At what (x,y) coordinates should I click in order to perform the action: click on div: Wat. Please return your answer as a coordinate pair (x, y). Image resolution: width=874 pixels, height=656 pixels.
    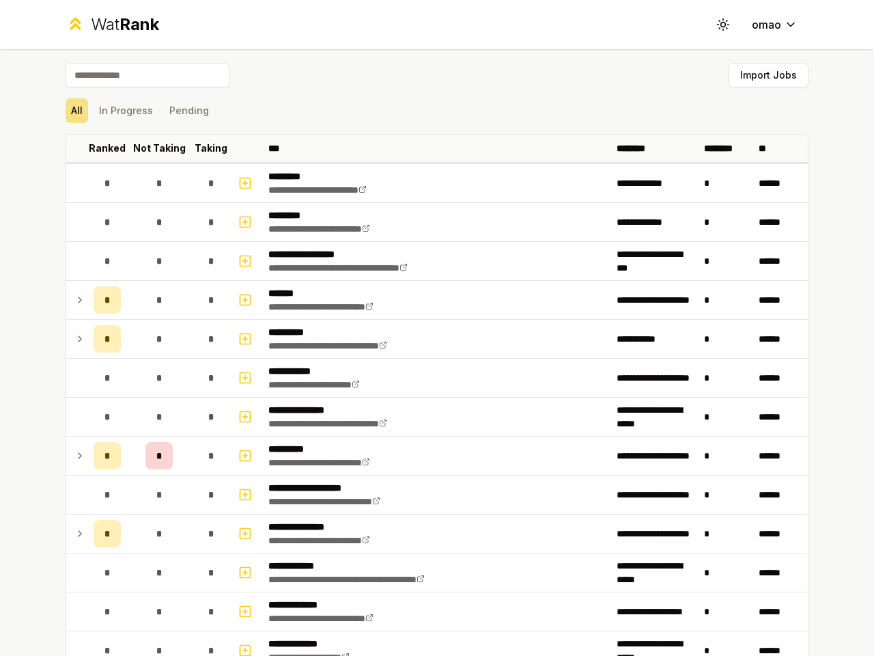
    Looking at the image, I should click on (125, 25).